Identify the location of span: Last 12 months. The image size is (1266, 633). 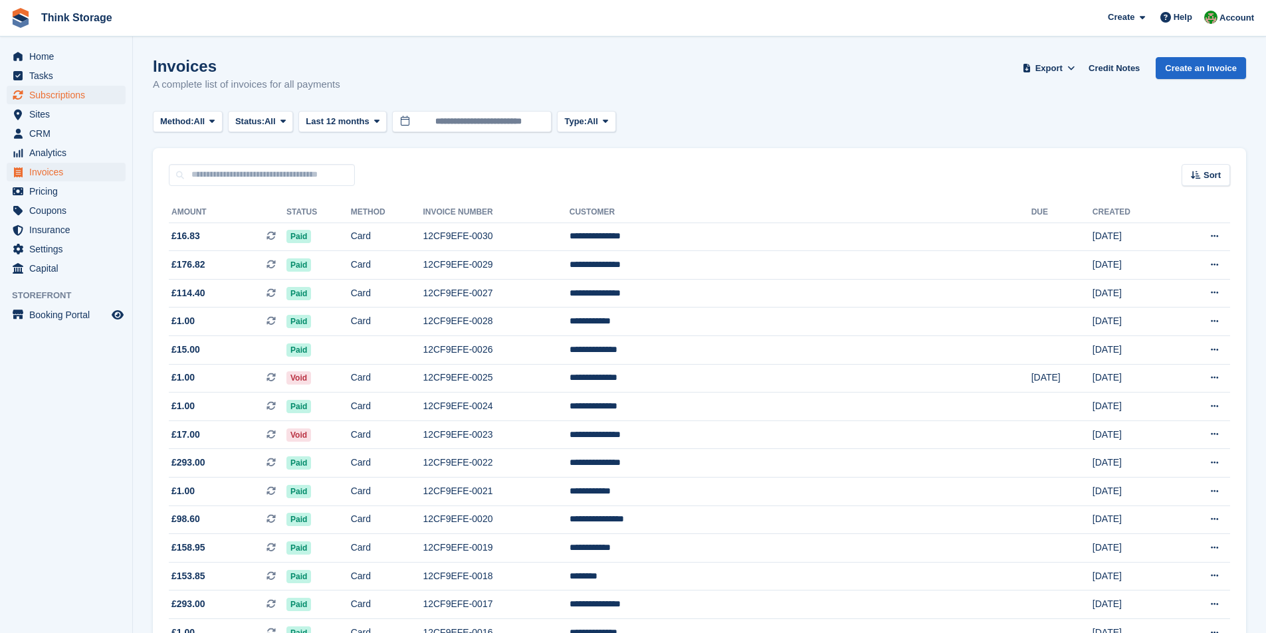
(337, 122).